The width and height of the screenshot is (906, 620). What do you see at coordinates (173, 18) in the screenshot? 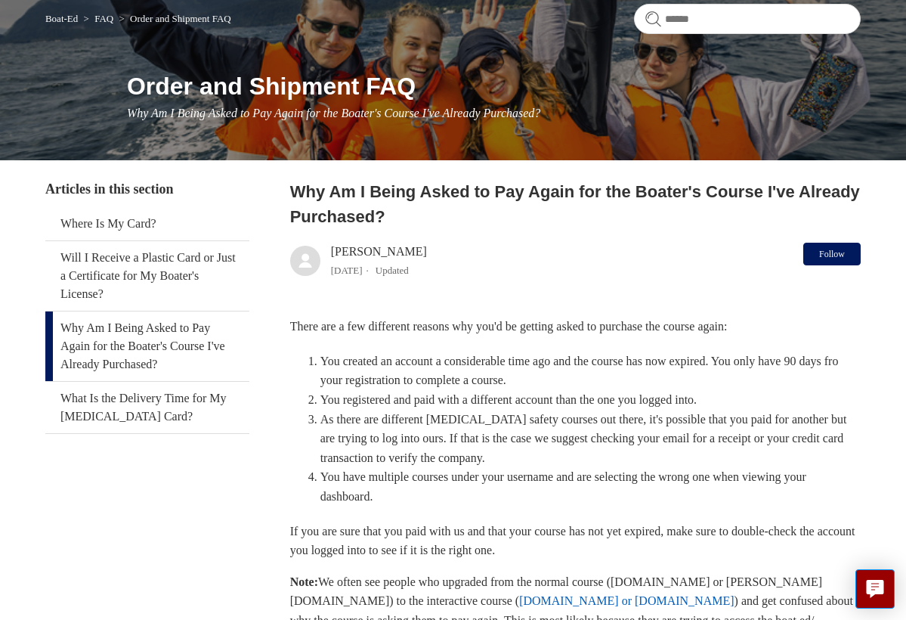
I see `li: Order and Shipment FAQ` at bounding box center [173, 18].